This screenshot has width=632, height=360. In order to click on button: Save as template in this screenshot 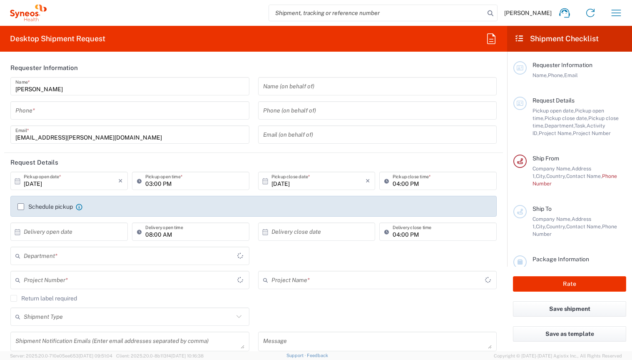, I will do `click(570, 334)`.